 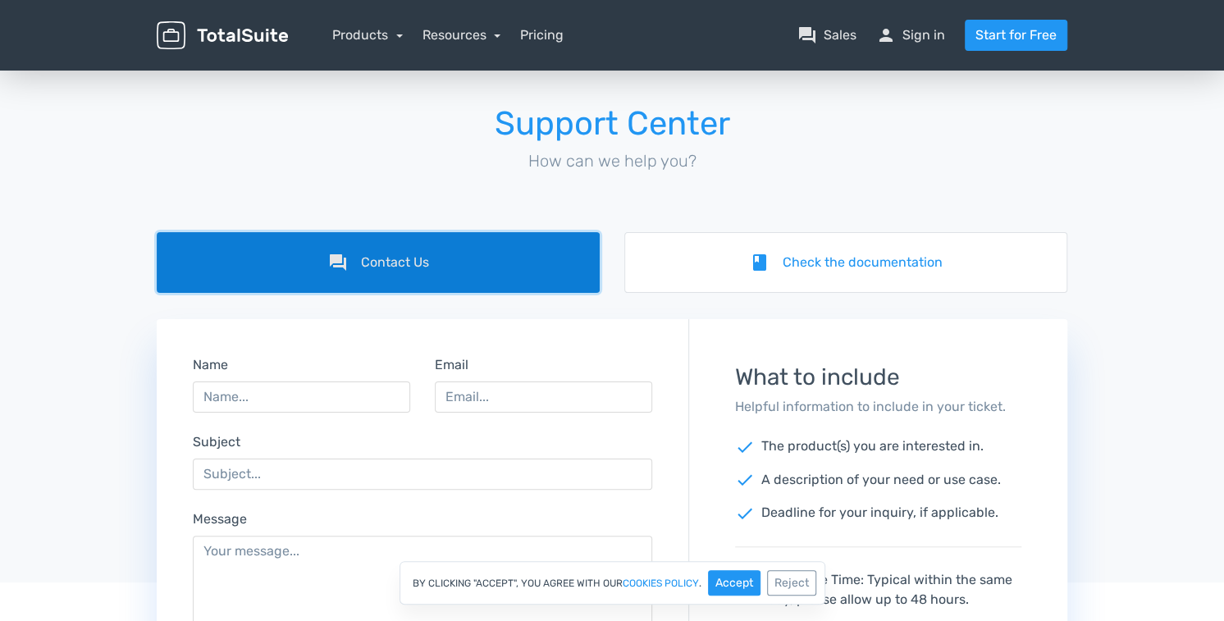 I want to click on p: A description of your need or use case., so click(x=879, y=480).